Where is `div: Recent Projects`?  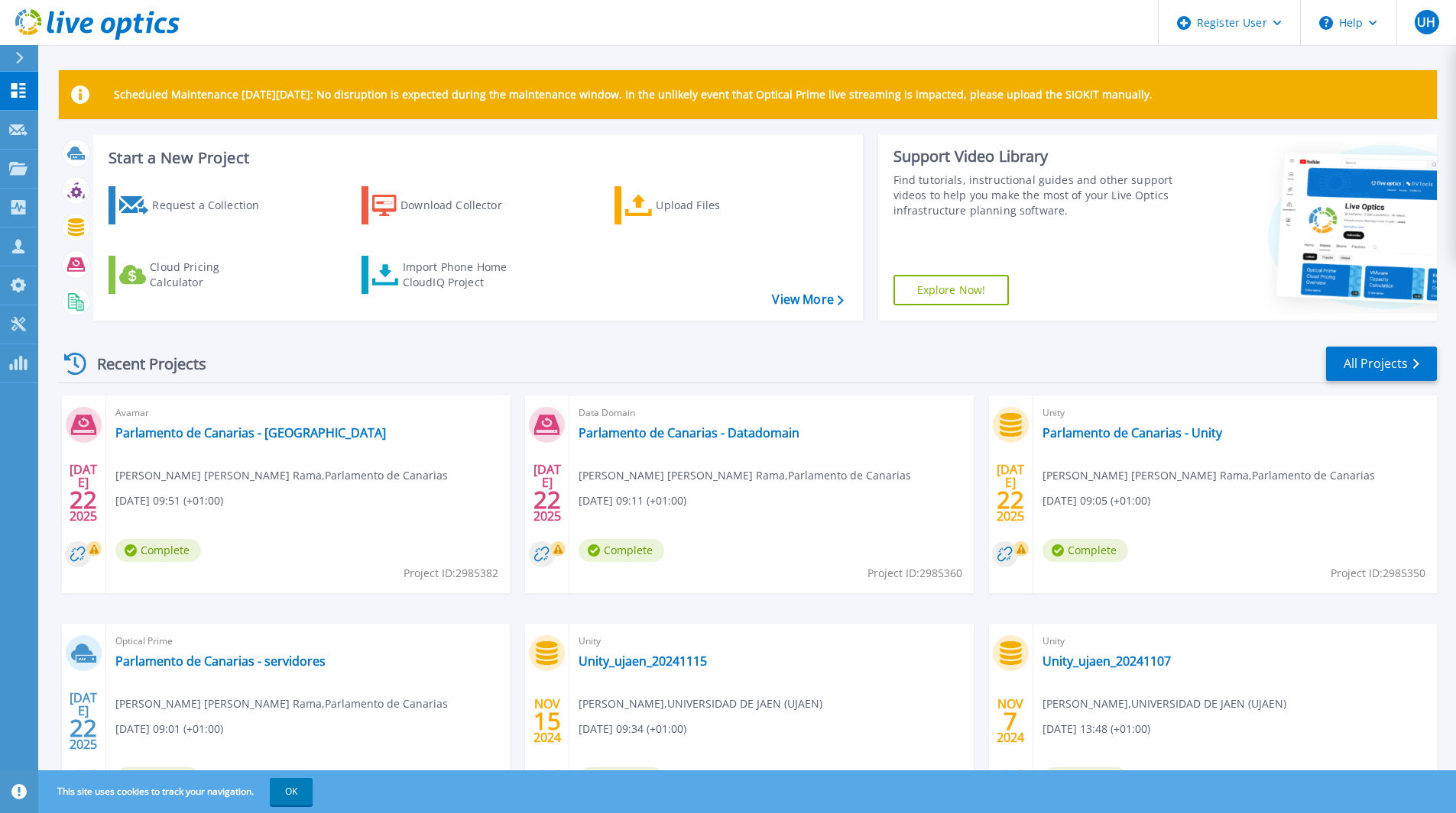 div: Recent Projects is located at coordinates (143, 363).